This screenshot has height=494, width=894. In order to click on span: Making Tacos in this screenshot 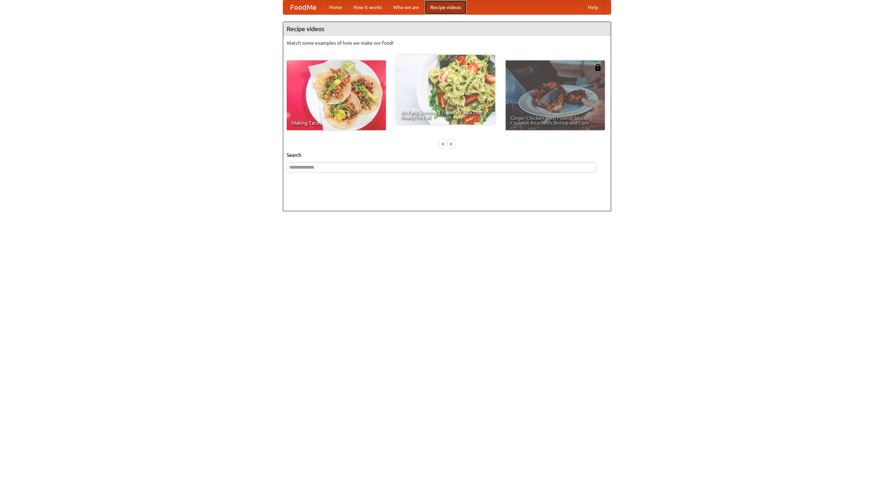, I will do `click(336, 123)`.